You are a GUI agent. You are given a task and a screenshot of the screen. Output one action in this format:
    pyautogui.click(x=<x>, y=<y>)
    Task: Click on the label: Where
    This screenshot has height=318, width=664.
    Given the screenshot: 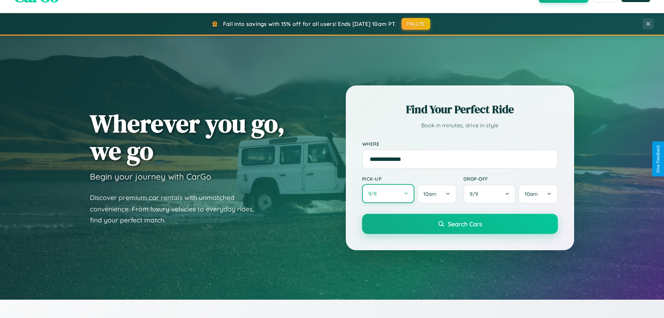 What is the action you would take?
    pyautogui.click(x=460, y=144)
    